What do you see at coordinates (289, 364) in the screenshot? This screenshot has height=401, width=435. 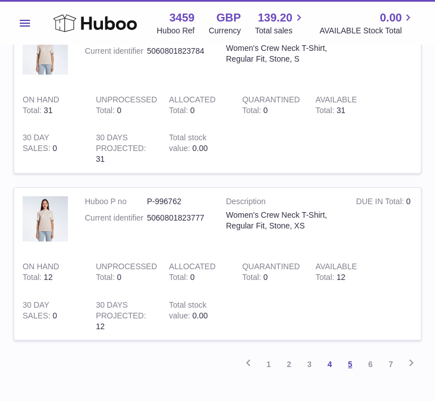 I see `a: 2` at bounding box center [289, 364].